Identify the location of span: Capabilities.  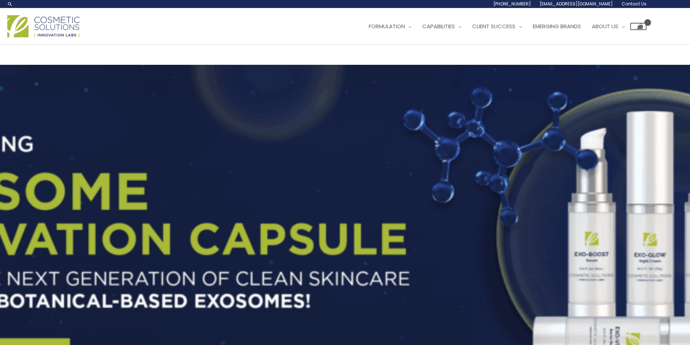
(439, 26).